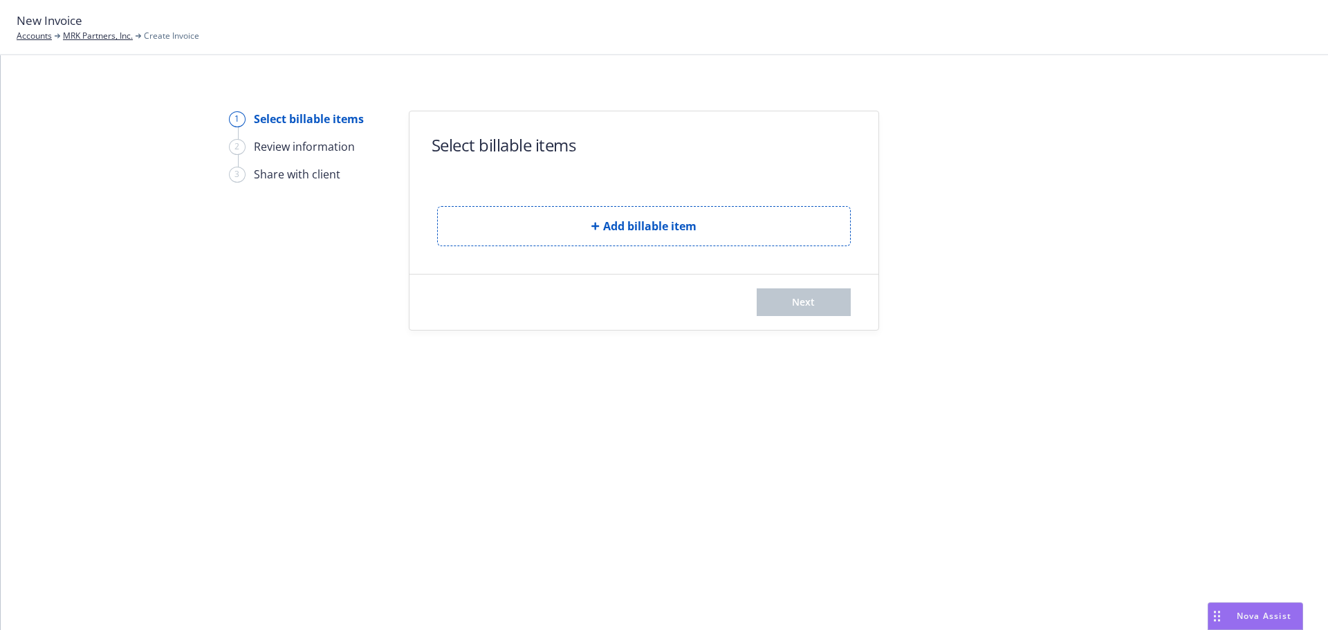 This screenshot has height=630, width=1328. What do you see at coordinates (1256, 616) in the screenshot?
I see `button: Nova Assist` at bounding box center [1256, 616].